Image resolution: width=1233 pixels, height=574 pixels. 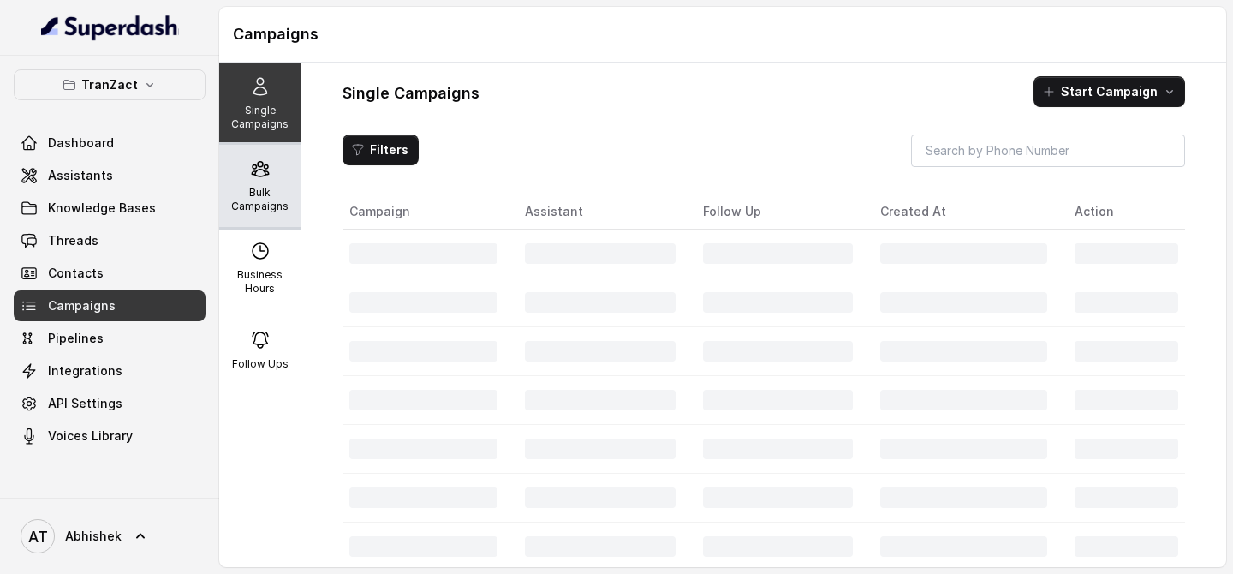 What do you see at coordinates (411, 93) in the screenshot?
I see `h1: Single Campaigns` at bounding box center [411, 93].